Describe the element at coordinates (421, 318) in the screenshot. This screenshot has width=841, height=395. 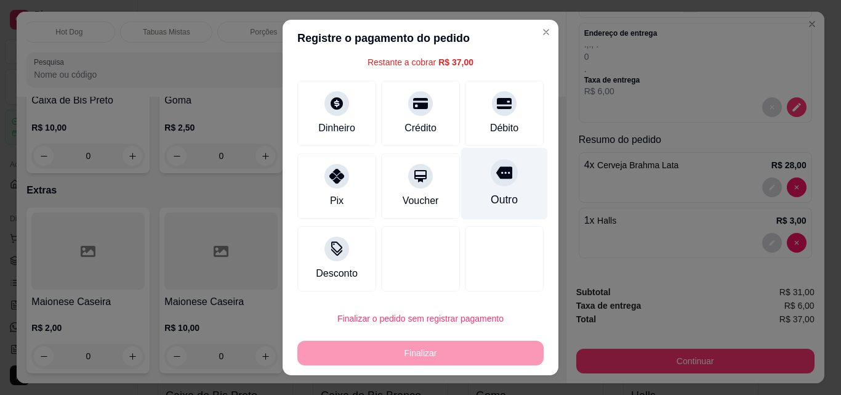
I see `button: Finalizar o pedido sem registrar pagamento` at that location.